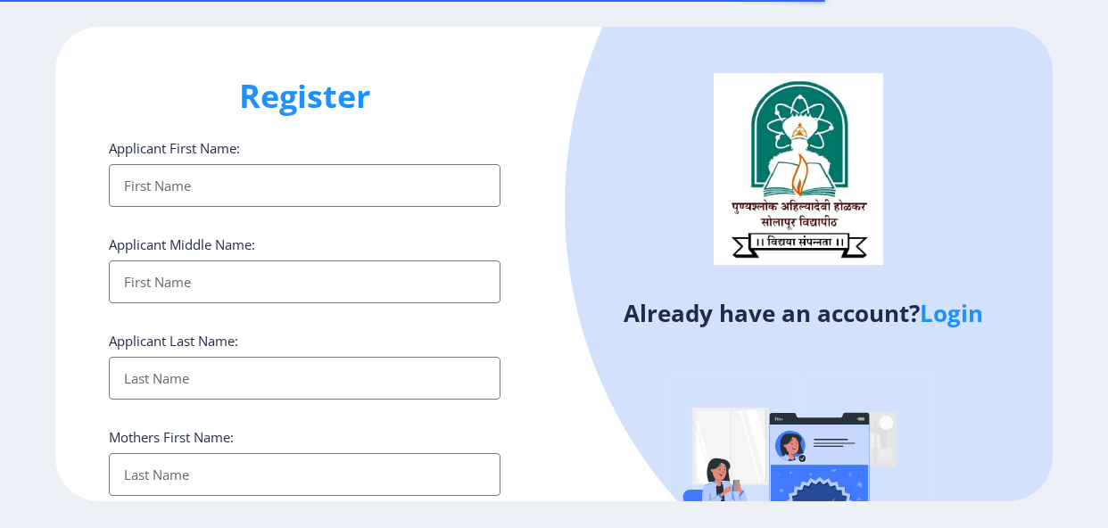 The height and width of the screenshot is (528, 1108). What do you see at coordinates (171, 437) in the screenshot?
I see `label: Mothers First Name:` at bounding box center [171, 437].